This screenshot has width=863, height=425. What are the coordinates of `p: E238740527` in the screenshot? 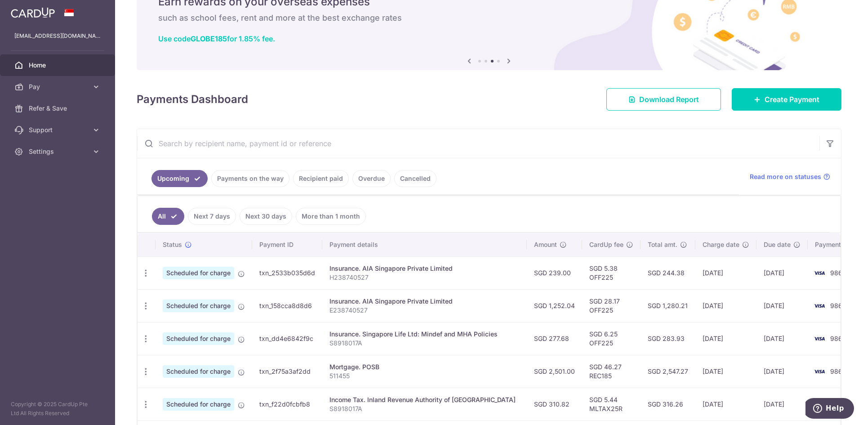 It's located at (424, 310).